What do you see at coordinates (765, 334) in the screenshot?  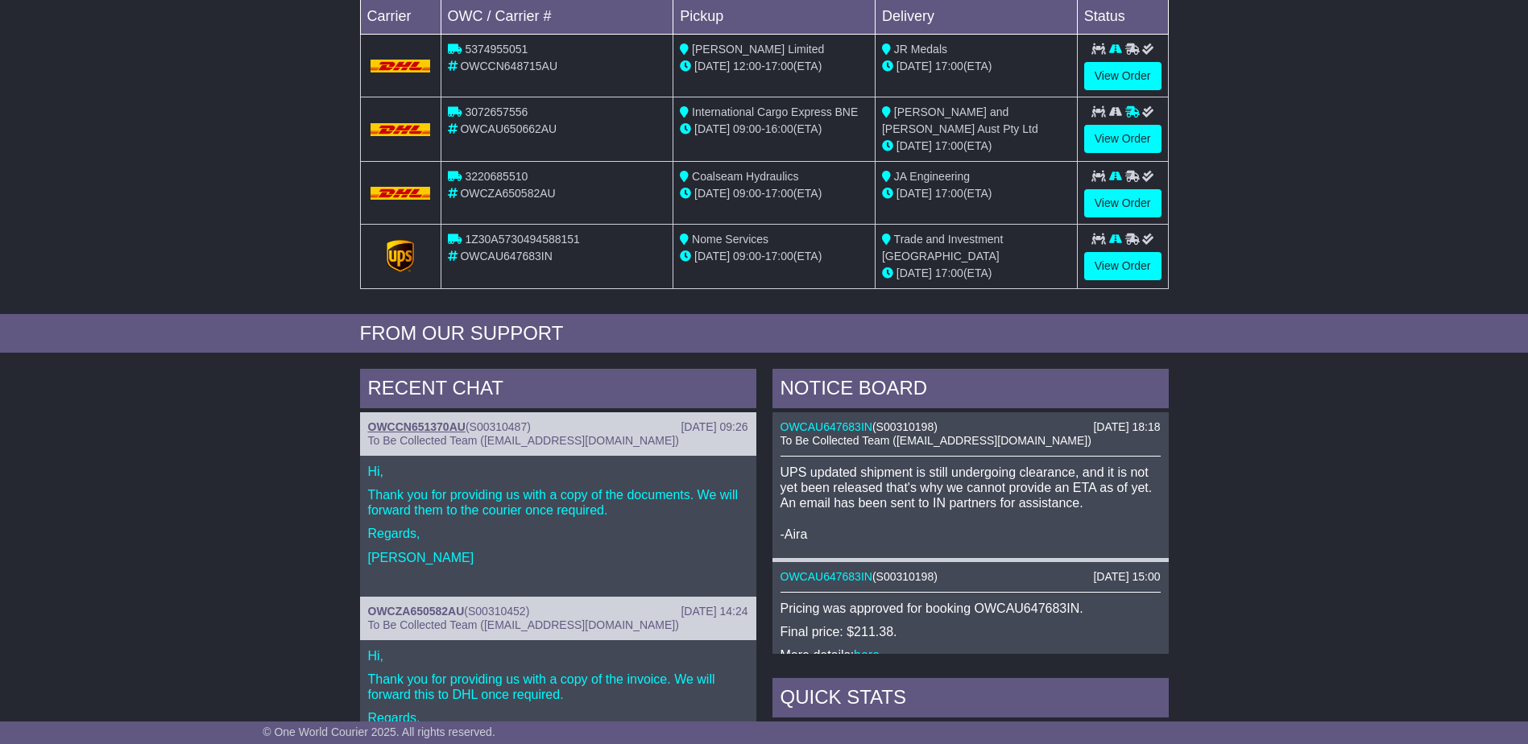 I see `div: FROM OUR SUPPORT` at bounding box center [765, 334].